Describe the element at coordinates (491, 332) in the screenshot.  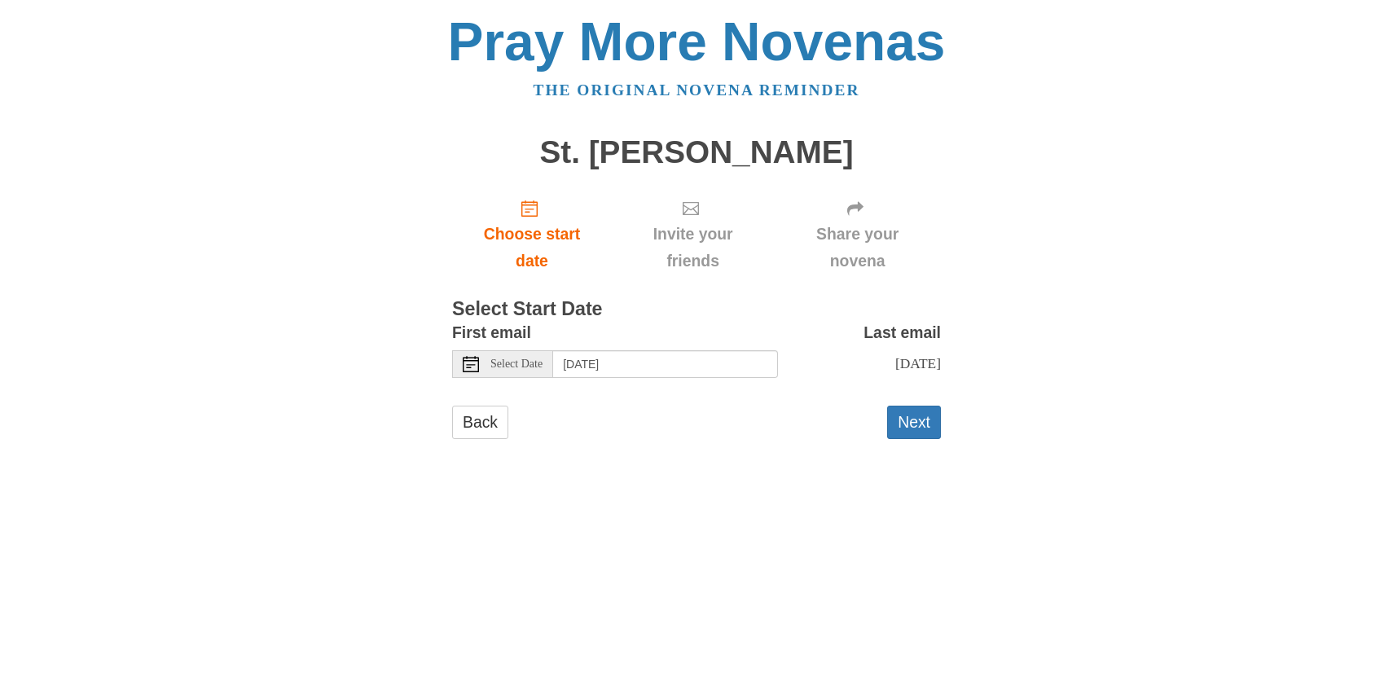
I see `label: First email` at that location.